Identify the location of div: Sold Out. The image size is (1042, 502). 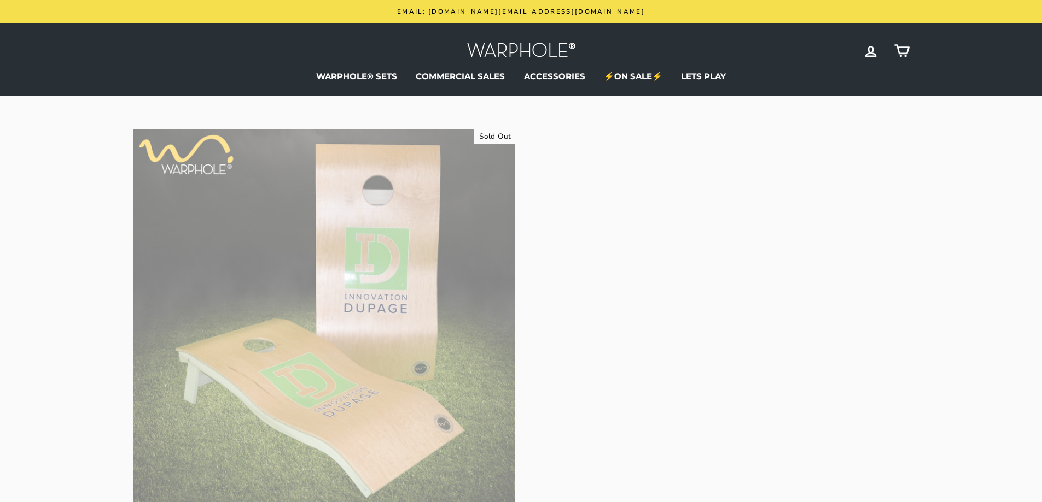
(494, 137).